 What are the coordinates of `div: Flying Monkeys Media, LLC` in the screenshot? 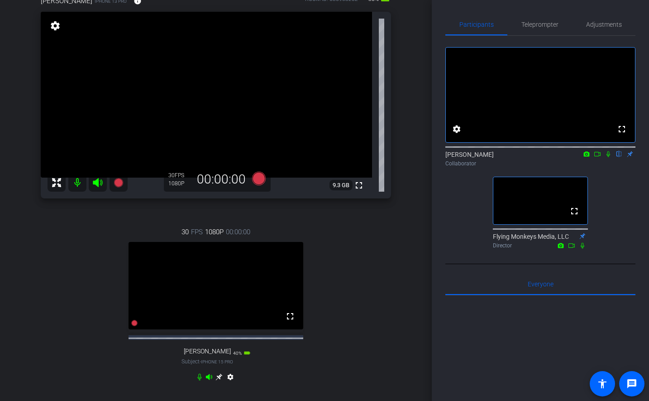 It's located at (541, 240).